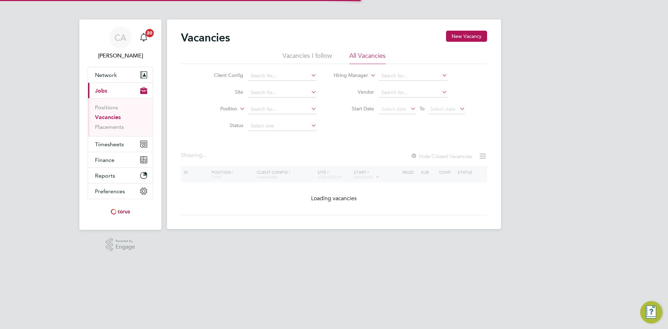  I want to click on div: Jobs, so click(120, 117).